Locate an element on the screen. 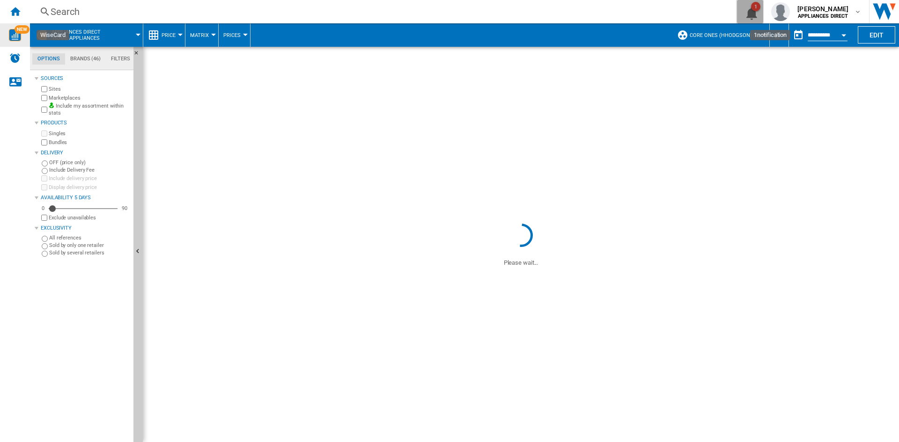  input: Sold by several retailers is located at coordinates (44, 254).